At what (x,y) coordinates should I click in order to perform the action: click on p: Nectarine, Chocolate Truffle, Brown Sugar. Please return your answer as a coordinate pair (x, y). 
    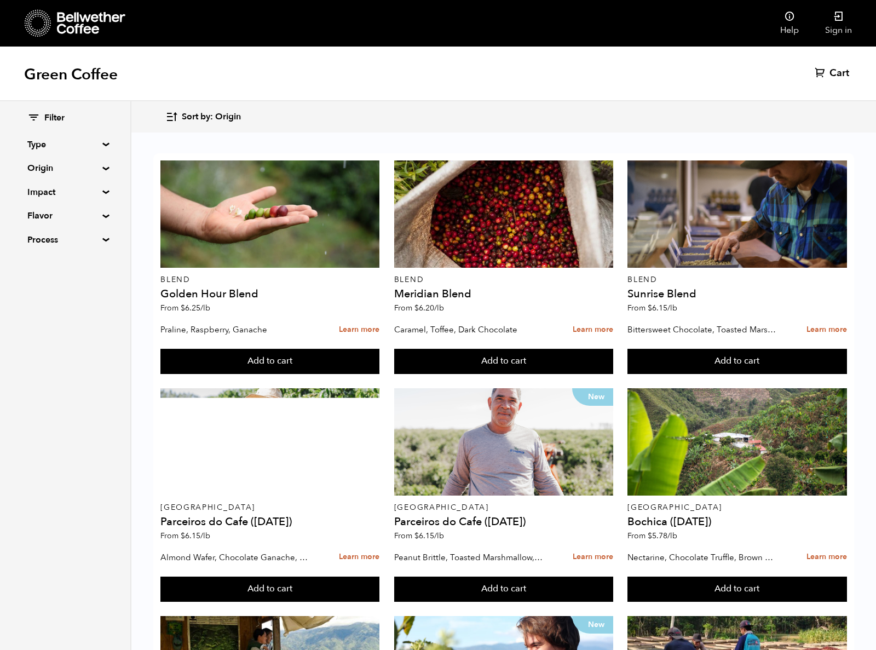
    Looking at the image, I should click on (702, 557).